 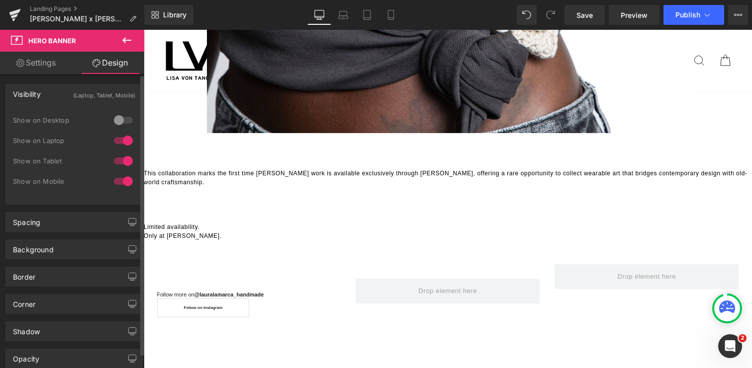 What do you see at coordinates (58, 182) in the screenshot?
I see `div: Show on Mobile` at bounding box center [58, 182].